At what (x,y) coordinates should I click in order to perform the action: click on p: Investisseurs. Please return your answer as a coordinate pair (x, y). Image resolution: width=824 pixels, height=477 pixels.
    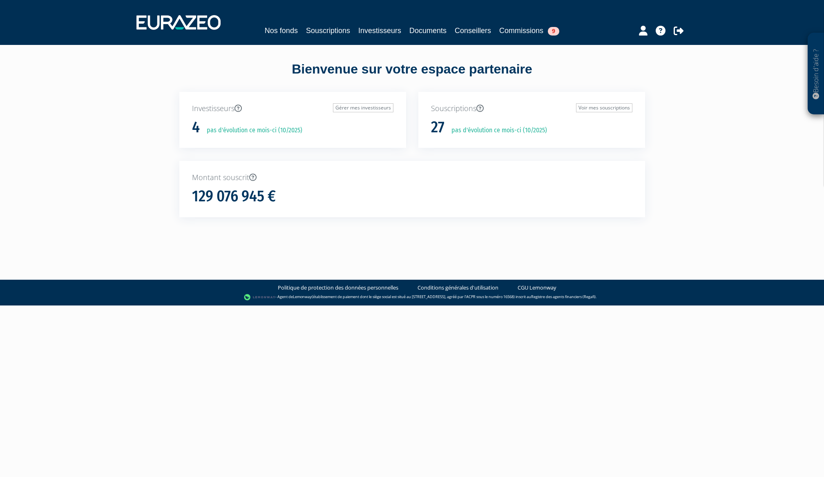
    Looking at the image, I should click on (292, 109).